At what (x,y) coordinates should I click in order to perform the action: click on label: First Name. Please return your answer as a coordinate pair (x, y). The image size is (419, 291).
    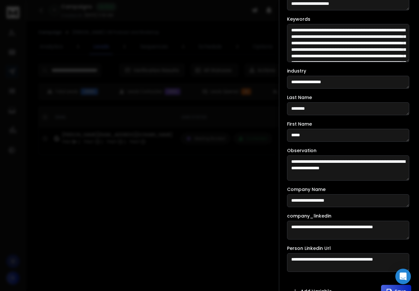
    Looking at the image, I should click on (299, 124).